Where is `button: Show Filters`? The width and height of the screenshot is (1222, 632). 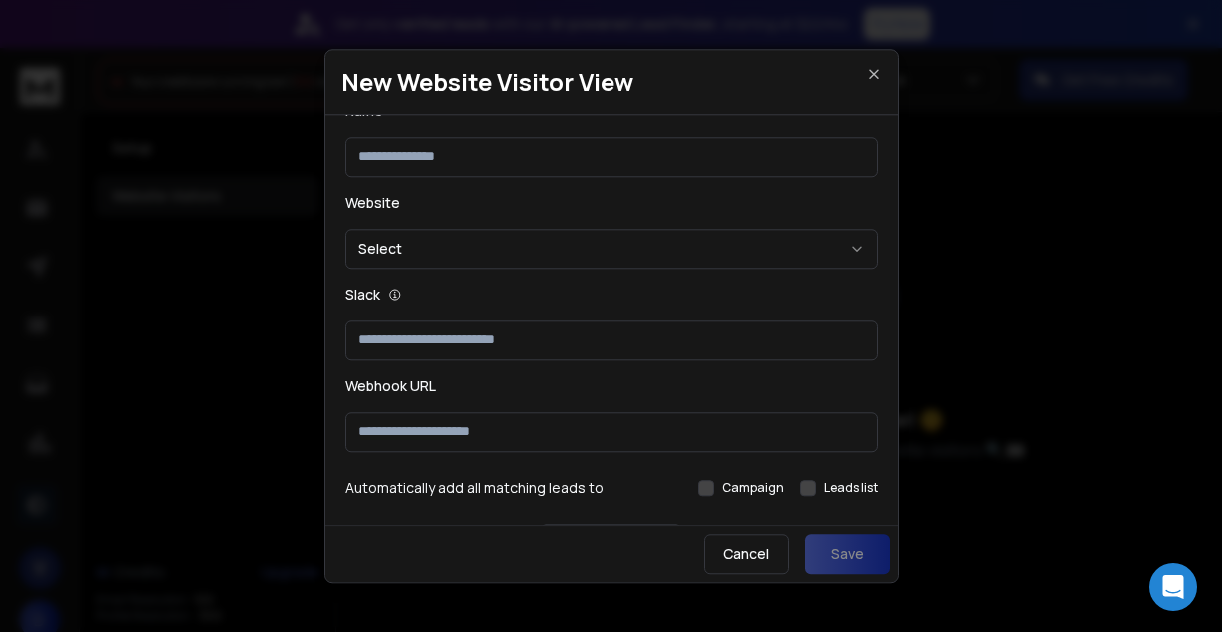
button: Show Filters is located at coordinates (611, 550).